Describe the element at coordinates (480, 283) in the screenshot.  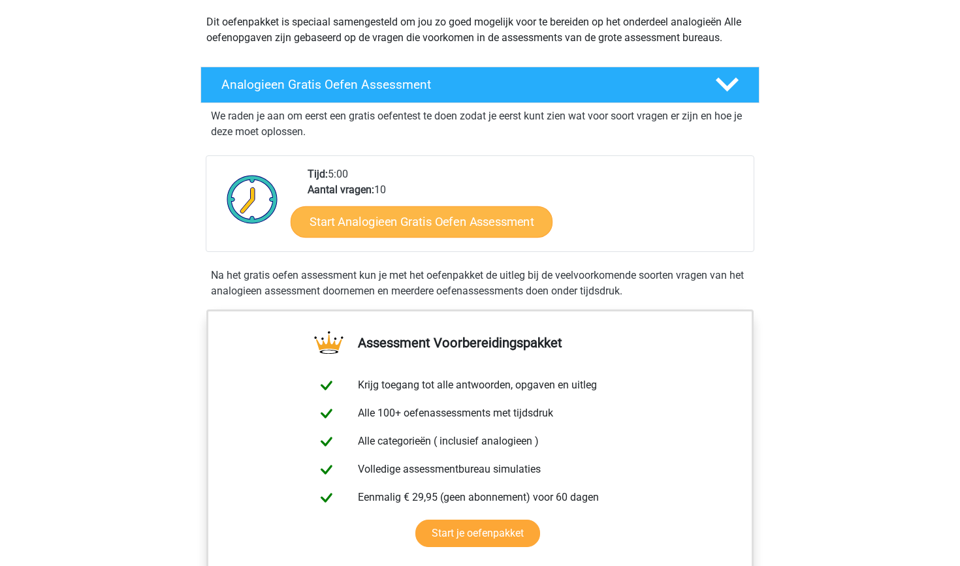
I see `div: Na het gratis oefen assessment kun je met het oefenpakket de uitleg bij de veelvoorkomende soorte...` at that location.